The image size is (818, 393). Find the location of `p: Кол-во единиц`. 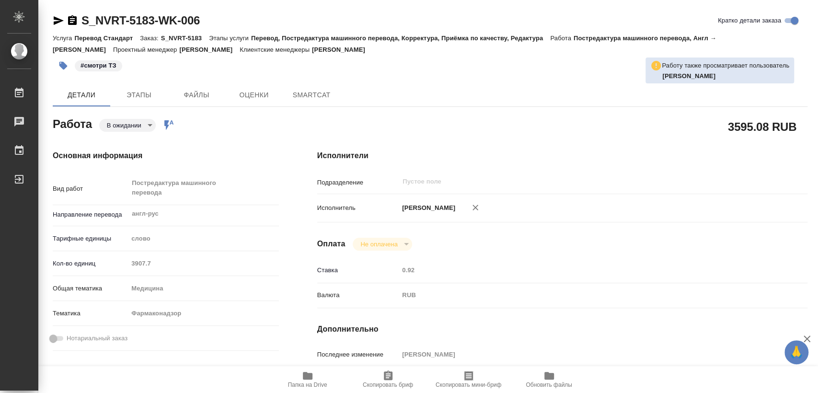

p: Кол-во единиц is located at coordinates (90, 264).